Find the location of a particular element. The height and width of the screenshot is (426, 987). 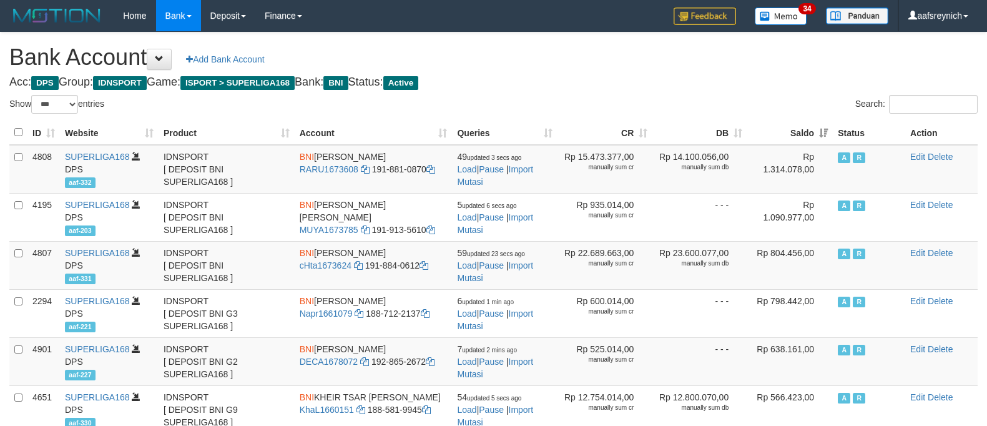

span: updated 2 mins ago is located at coordinates (489, 350).